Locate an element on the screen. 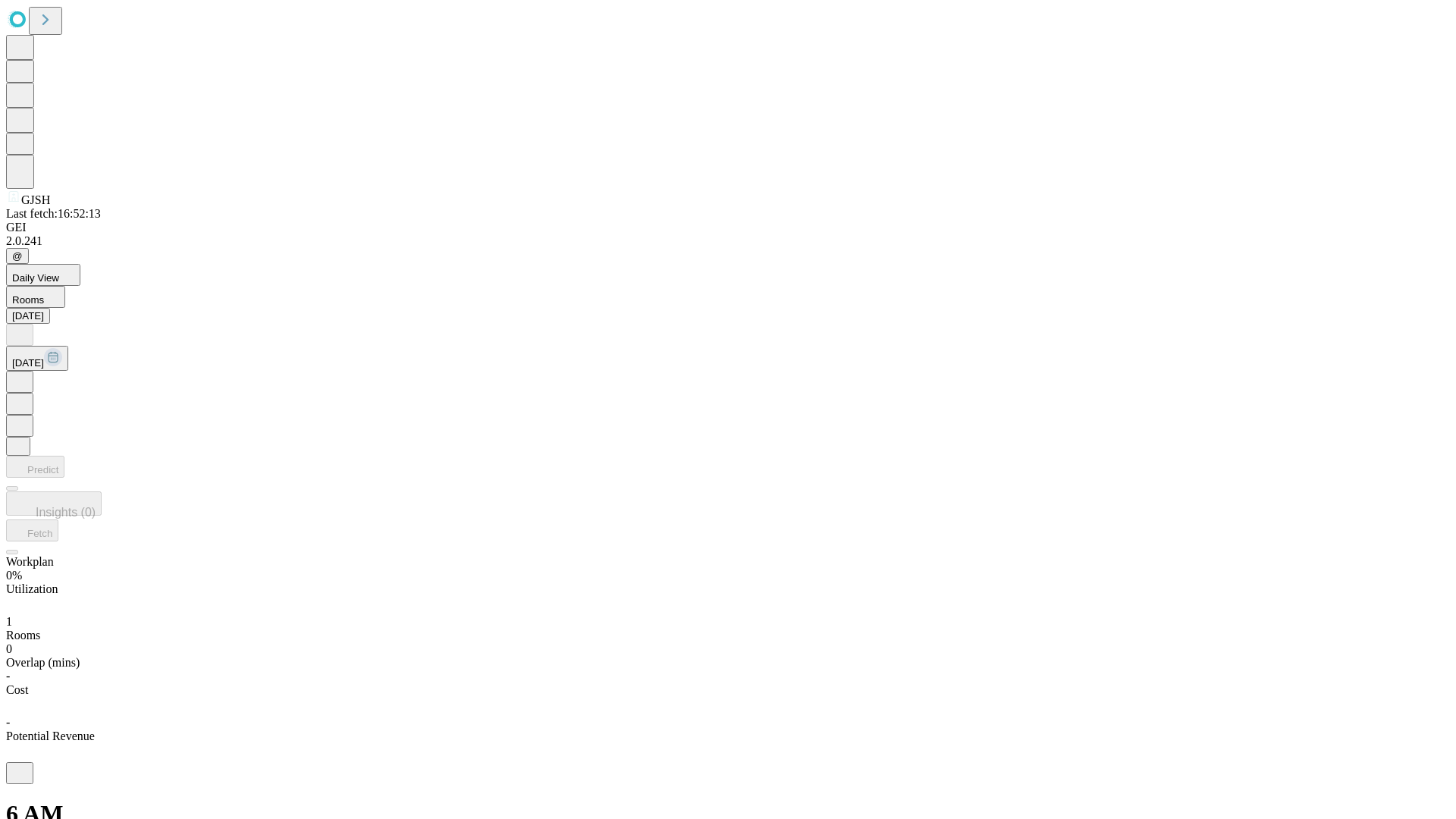 This screenshot has width=1456, height=819. button: Daily View is located at coordinates (44, 274).